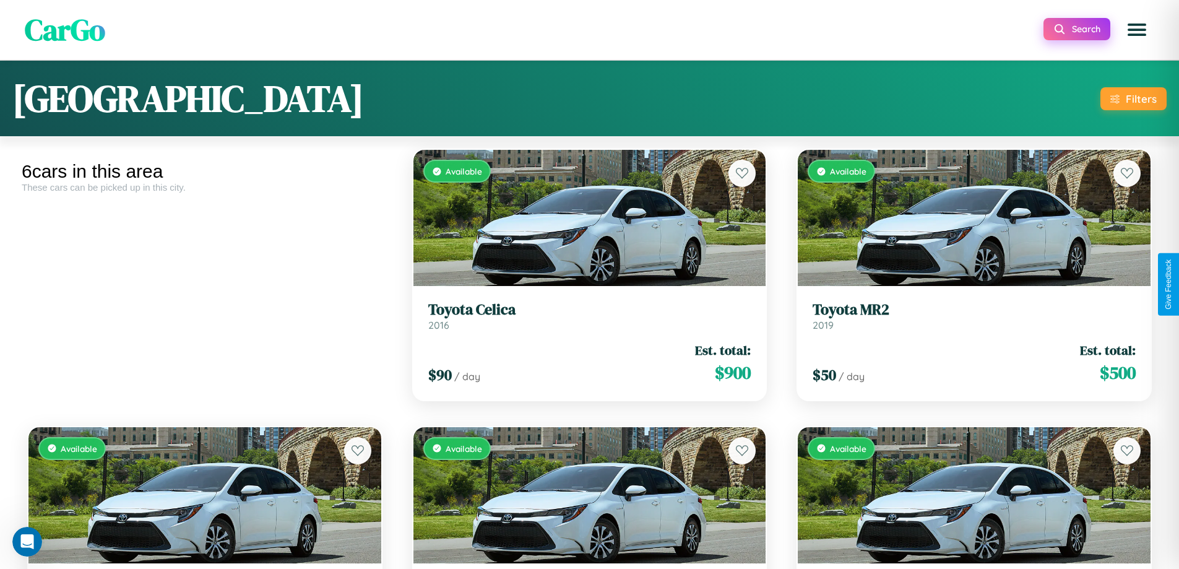 This screenshot has width=1179, height=569. Describe the element at coordinates (823, 325) in the screenshot. I see `span: 2019` at that location.